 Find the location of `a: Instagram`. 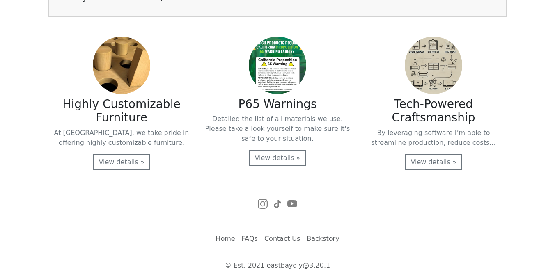

a: Instagram is located at coordinates (263, 204).